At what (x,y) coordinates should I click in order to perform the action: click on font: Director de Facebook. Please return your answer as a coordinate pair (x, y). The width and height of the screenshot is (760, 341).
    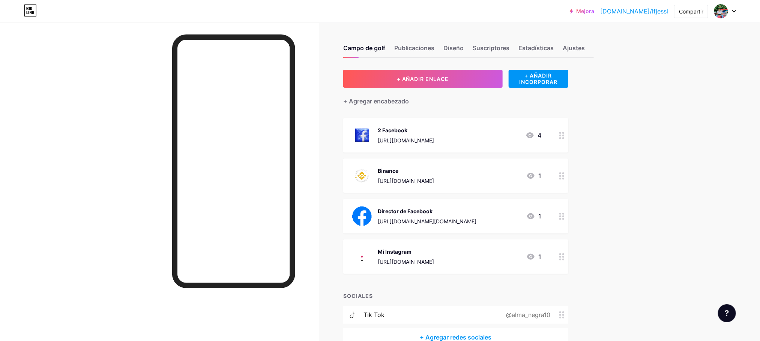
    Looking at the image, I should click on (405, 211).